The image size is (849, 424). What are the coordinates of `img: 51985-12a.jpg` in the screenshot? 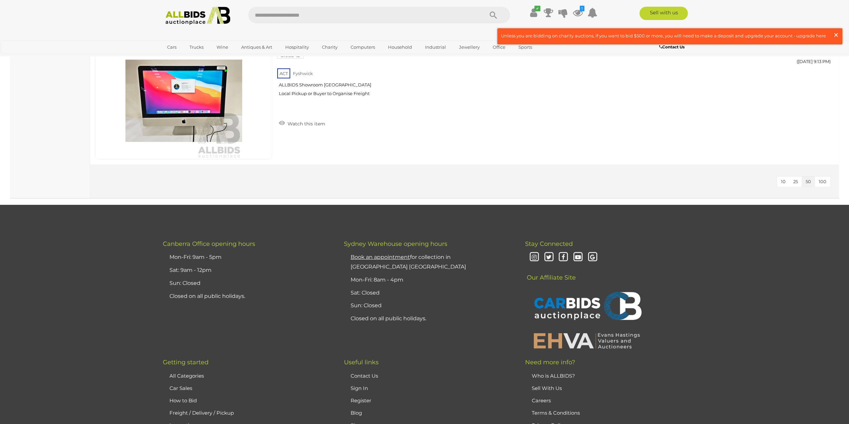 It's located at (184, 101).